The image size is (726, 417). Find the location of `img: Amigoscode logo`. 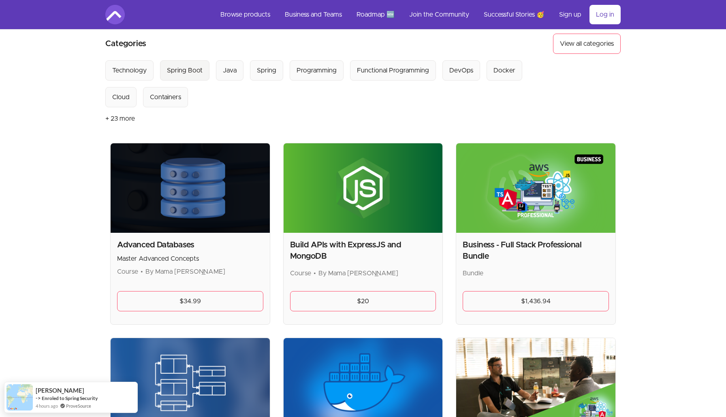

img: Amigoscode logo is located at coordinates (115, 15).